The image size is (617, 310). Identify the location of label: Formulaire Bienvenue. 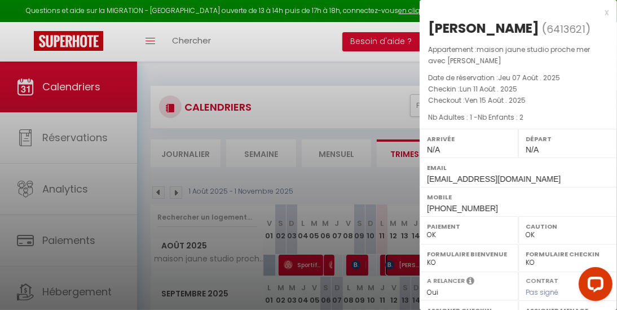
(469, 254).